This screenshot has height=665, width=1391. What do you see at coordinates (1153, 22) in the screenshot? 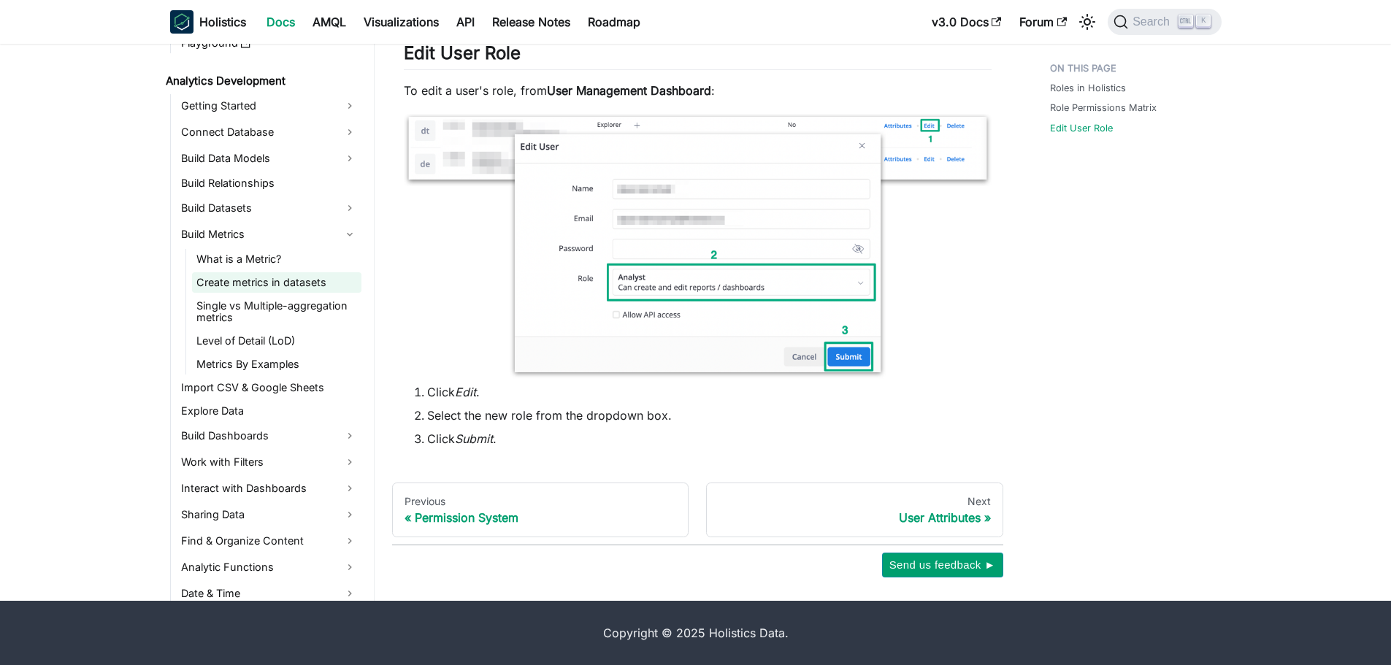
I see `span: Search` at bounding box center [1153, 22].